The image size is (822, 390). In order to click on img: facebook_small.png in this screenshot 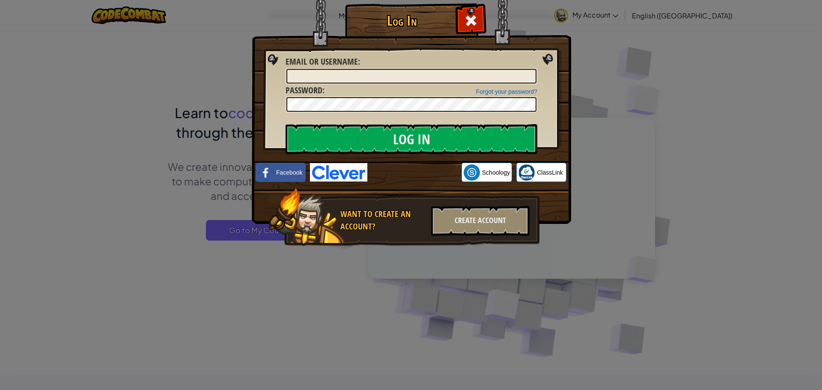, I will do `click(266, 173)`.